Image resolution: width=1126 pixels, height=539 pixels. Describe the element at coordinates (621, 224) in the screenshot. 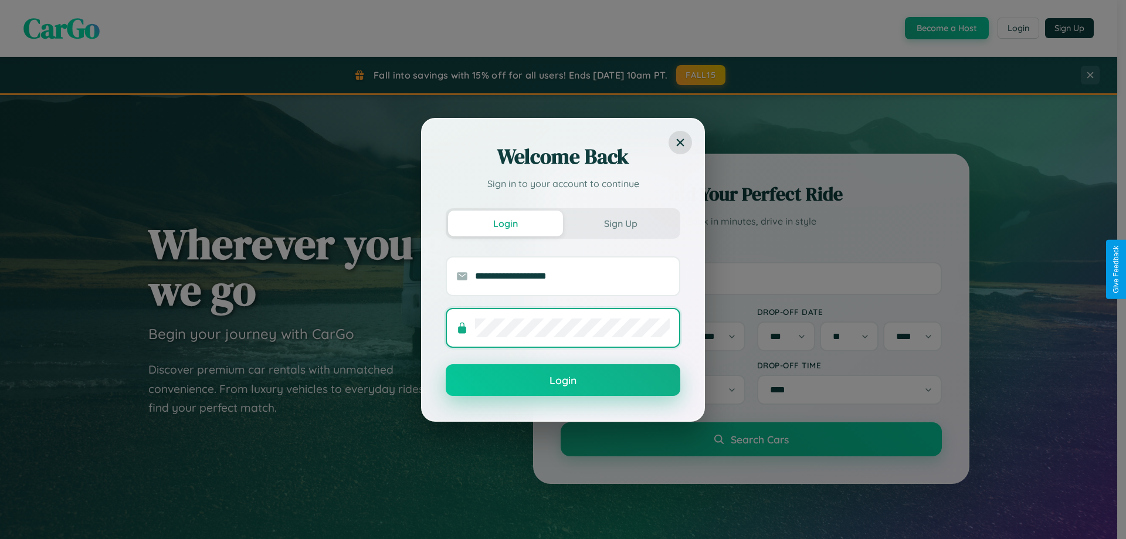

I see `button: Sign Up` at that location.